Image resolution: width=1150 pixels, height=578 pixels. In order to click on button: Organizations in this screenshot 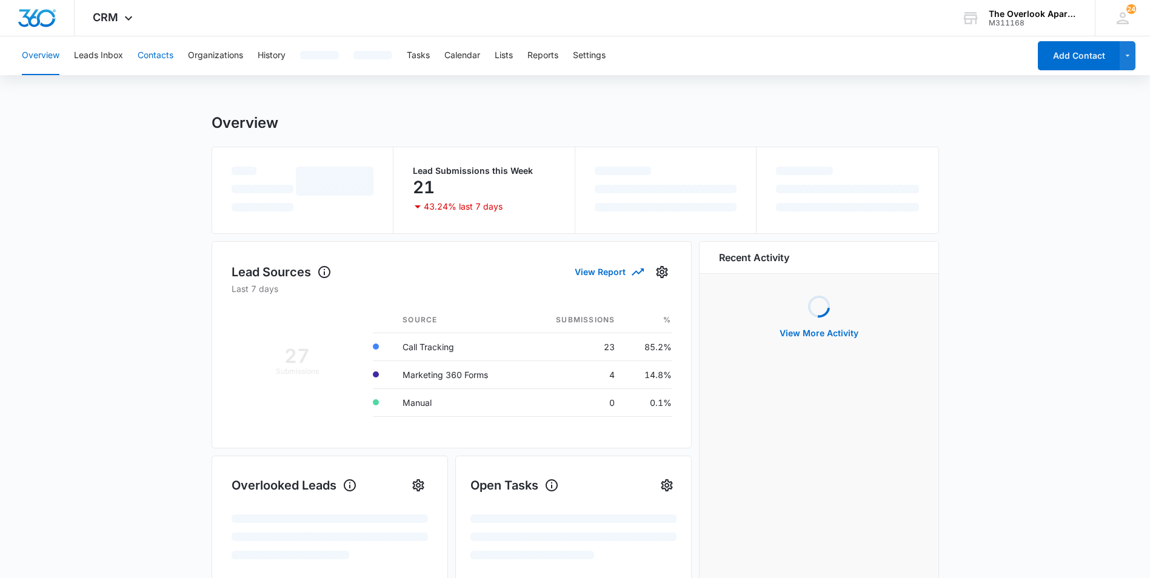, I will do `click(215, 56)`.